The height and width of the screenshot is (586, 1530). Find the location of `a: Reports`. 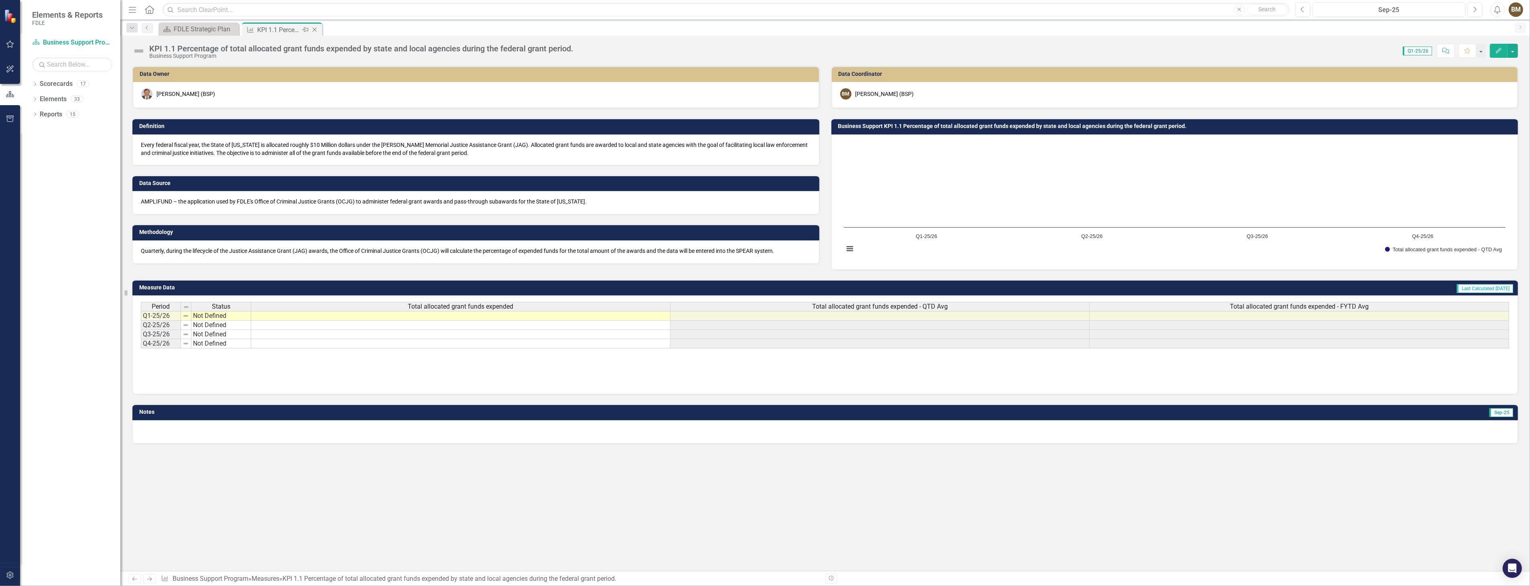

a: Reports is located at coordinates (51, 114).